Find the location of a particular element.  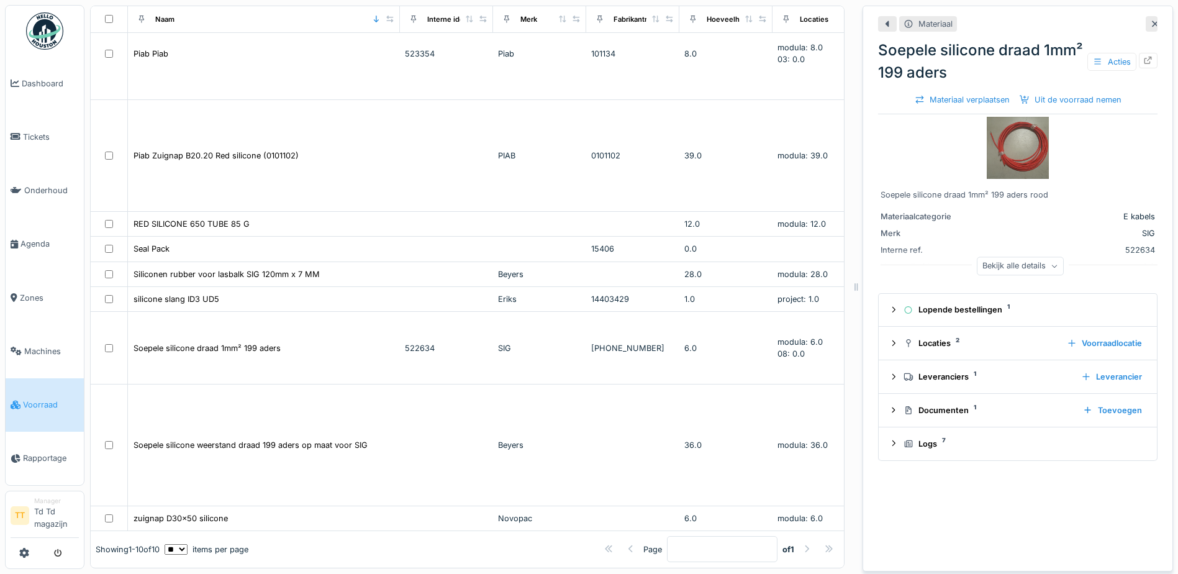

div: 39.0 is located at coordinates (726, 155).